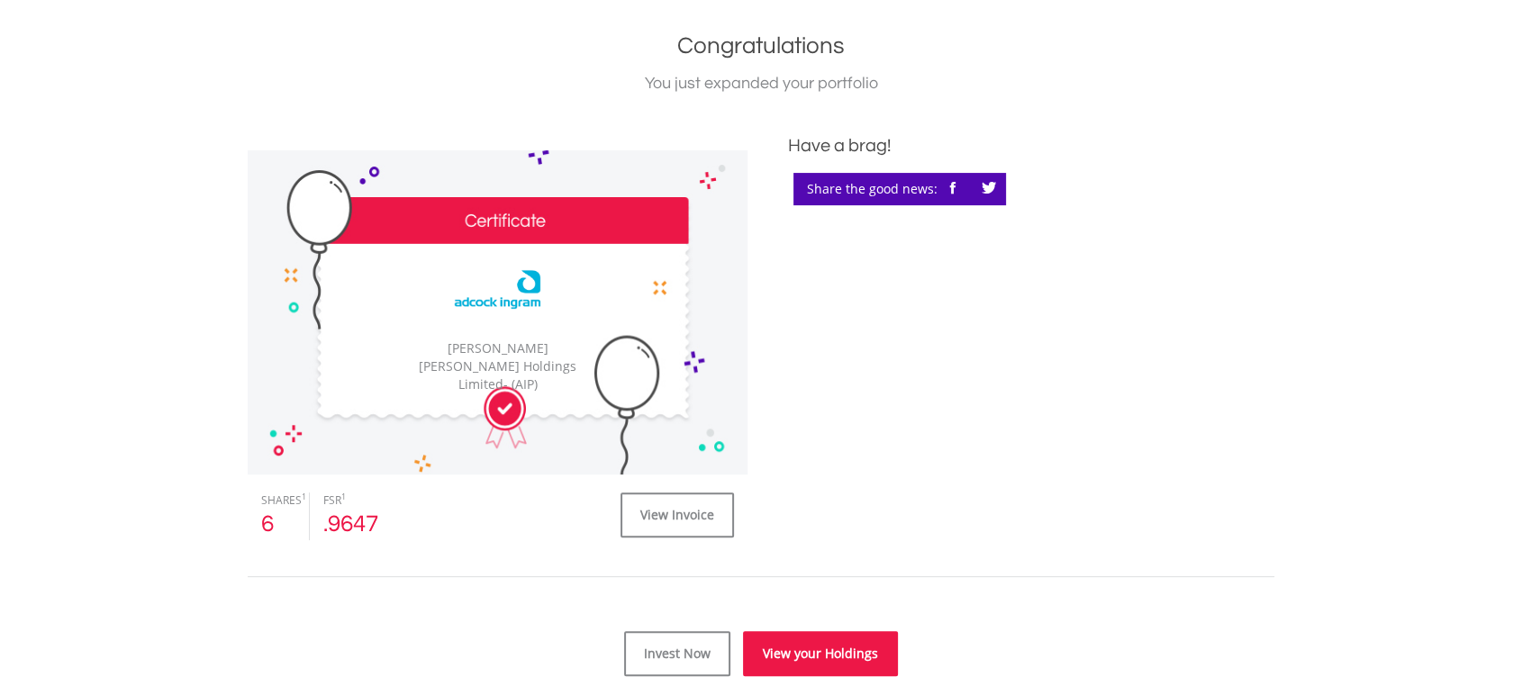  I want to click on img: EQU.ZA.AIP.png, so click(498, 290).